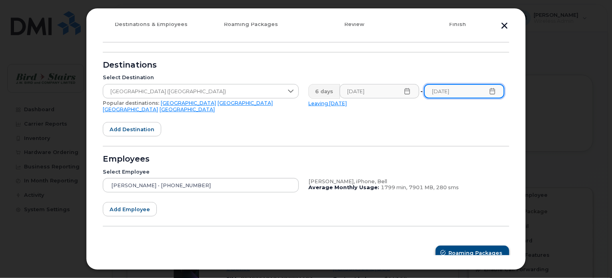 This screenshot has width=612, height=278. Describe the element at coordinates (130, 209) in the screenshot. I see `span: Add employee` at that location.